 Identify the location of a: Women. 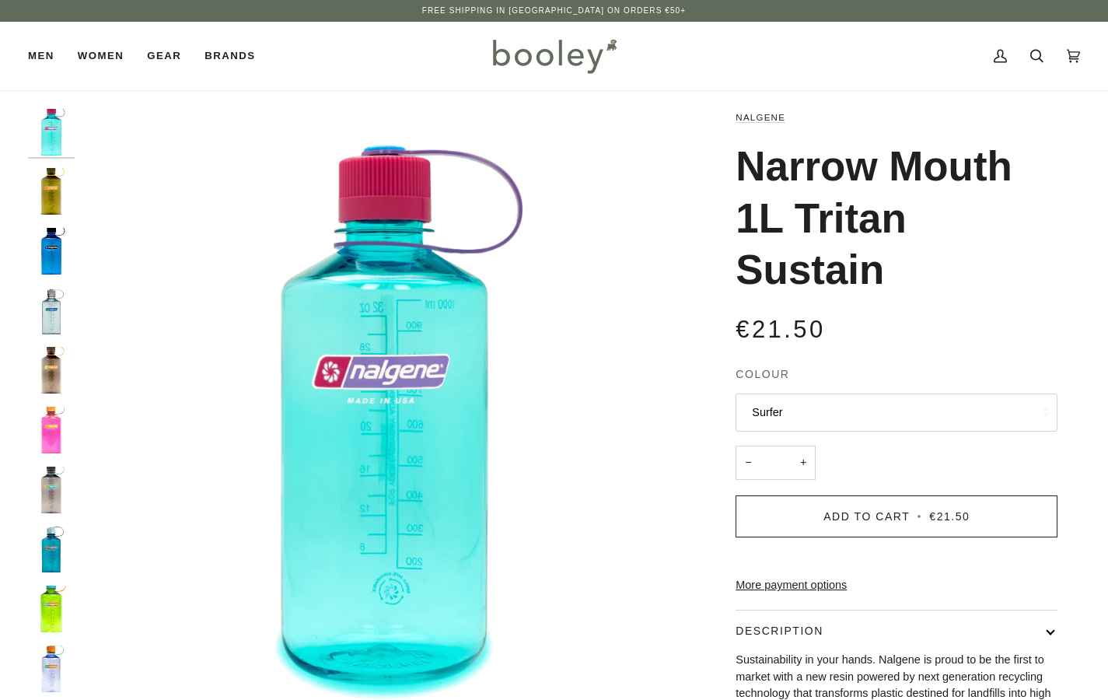
(100, 56).